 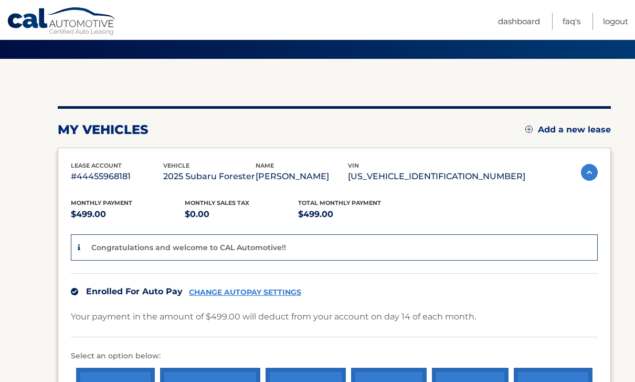 I want to click on a: CHANGE AUTOPAY SETTINGS, so click(x=245, y=292).